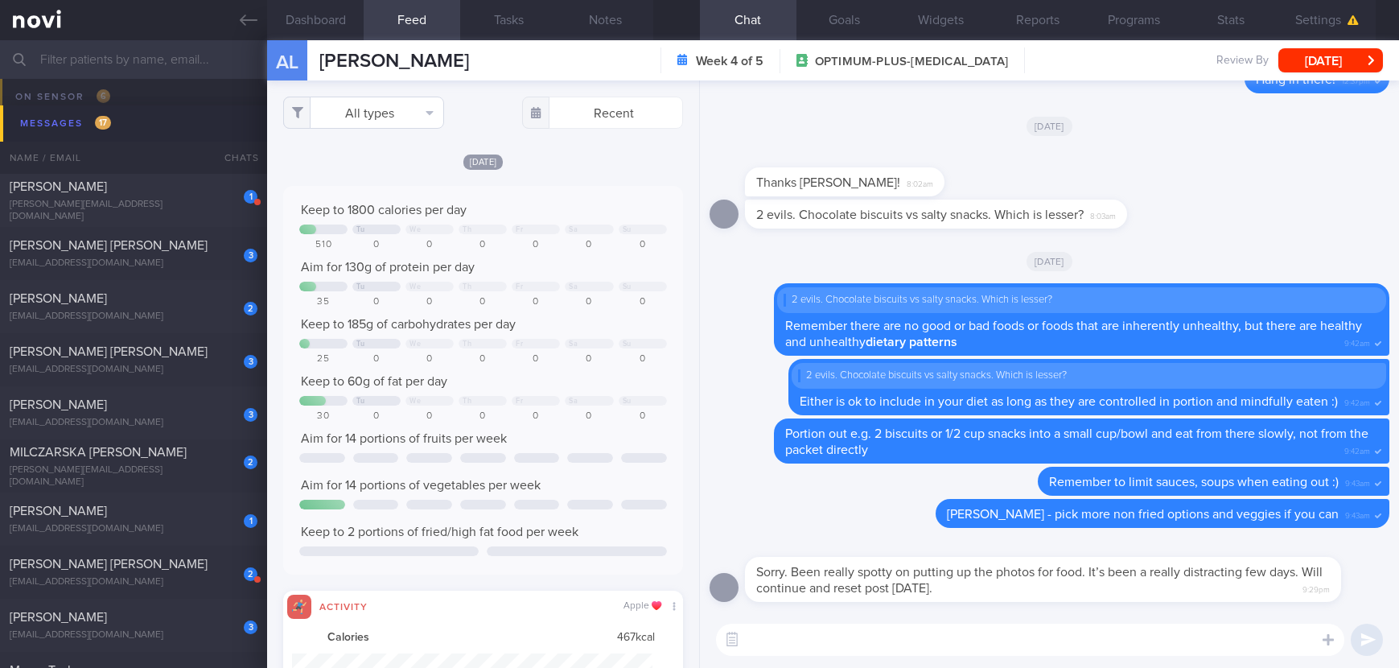 The width and height of the screenshot is (1399, 668). I want to click on span: Aim for 130g of protein per day, so click(388, 267).